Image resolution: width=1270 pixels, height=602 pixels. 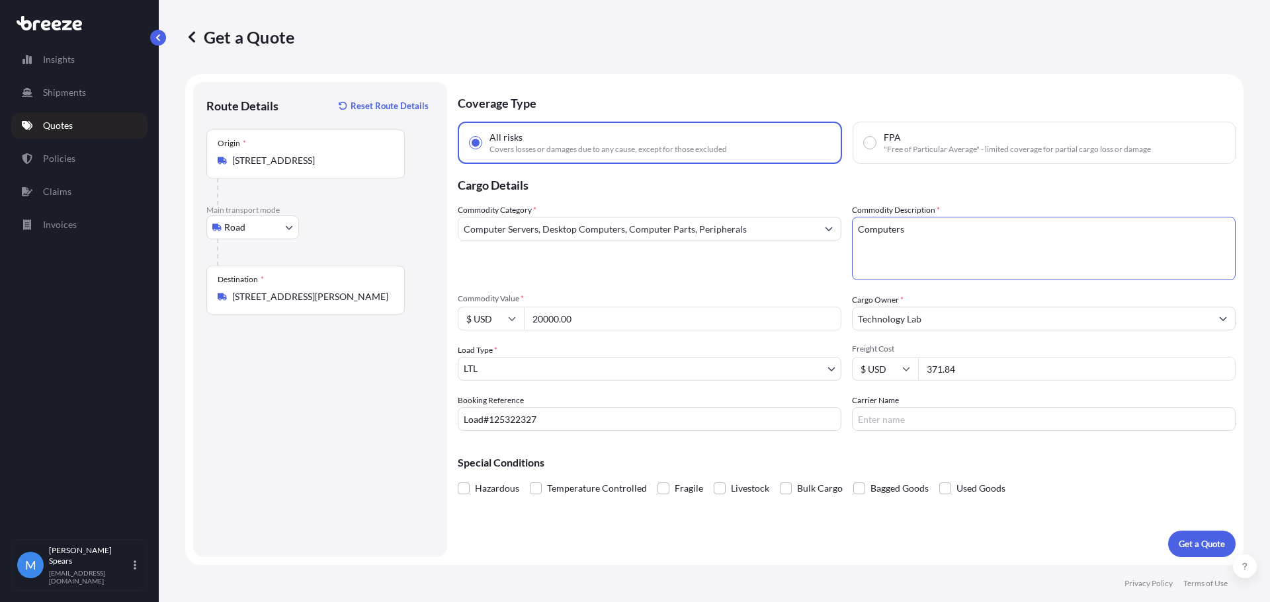 What do you see at coordinates (649, 419) in the screenshot?
I see `input: Your internal reference` at bounding box center [649, 419].